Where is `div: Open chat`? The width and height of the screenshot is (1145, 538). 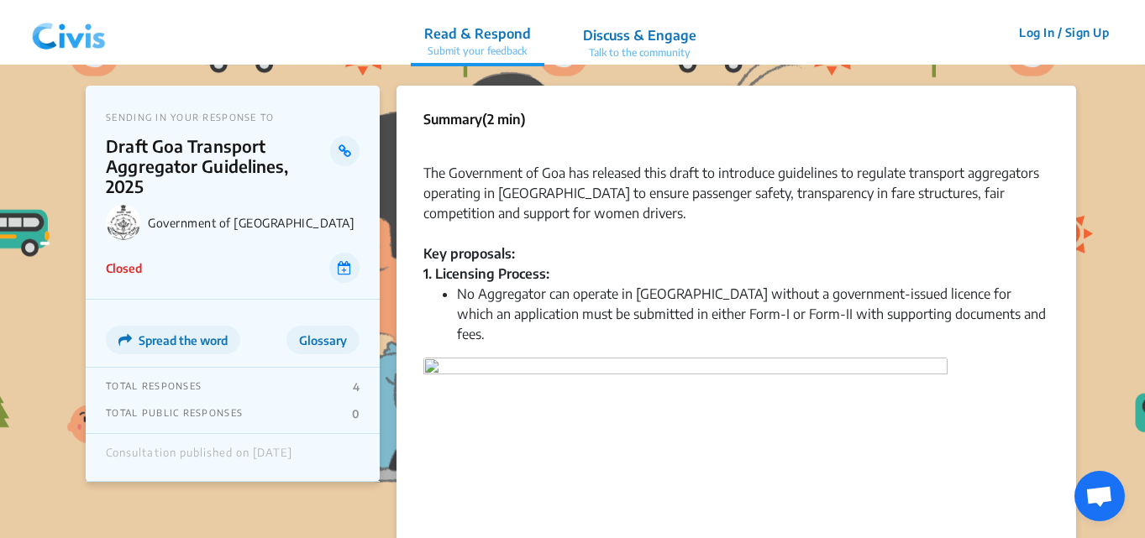 div: Open chat is located at coordinates (1099, 496).